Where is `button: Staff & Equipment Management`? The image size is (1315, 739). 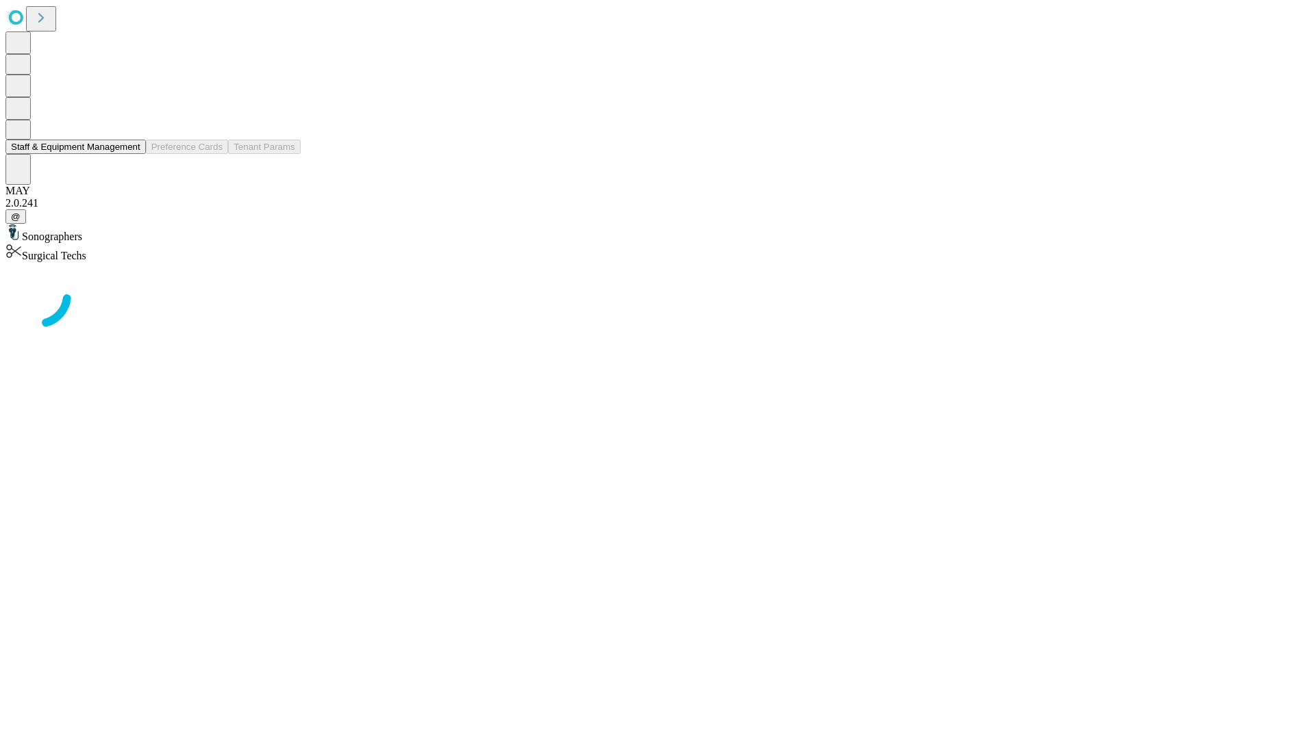 button: Staff & Equipment Management is located at coordinates (75, 147).